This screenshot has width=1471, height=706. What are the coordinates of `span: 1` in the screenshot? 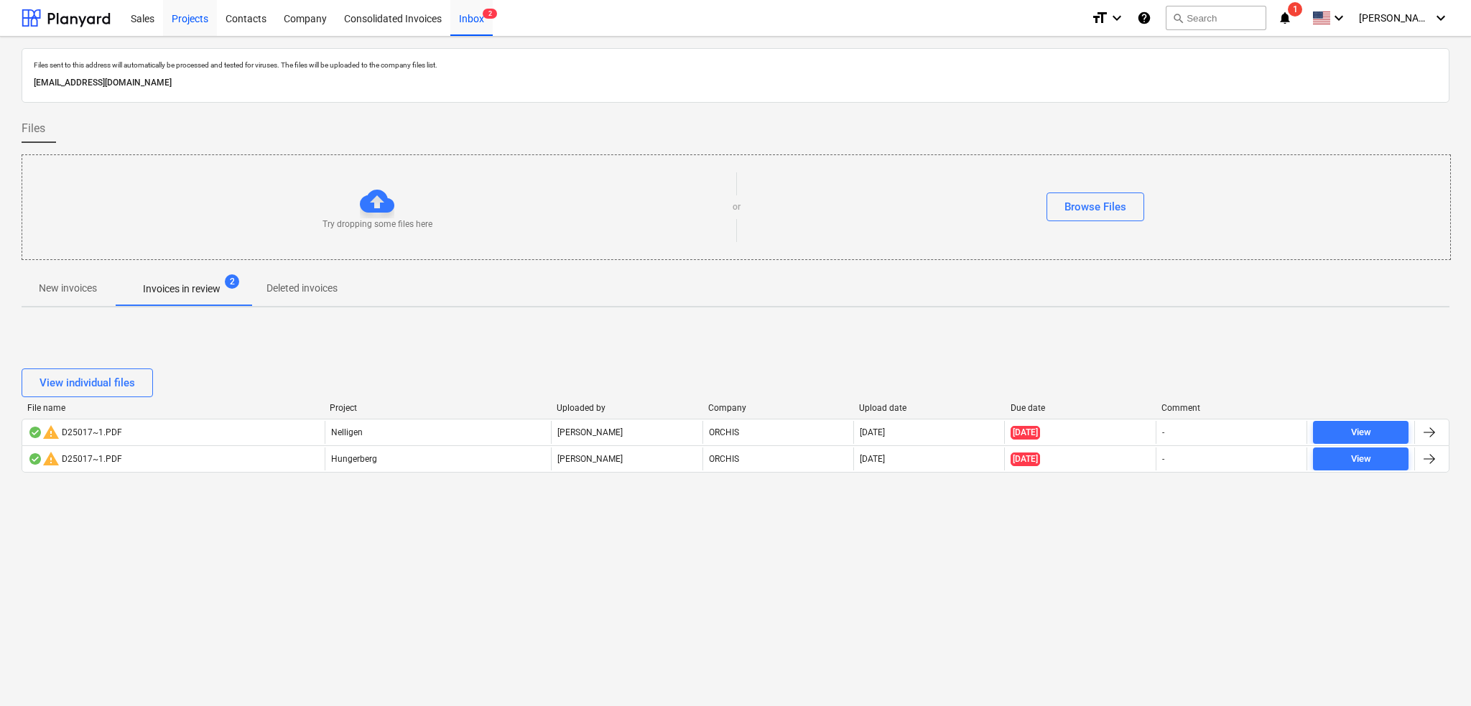 It's located at (1295, 9).